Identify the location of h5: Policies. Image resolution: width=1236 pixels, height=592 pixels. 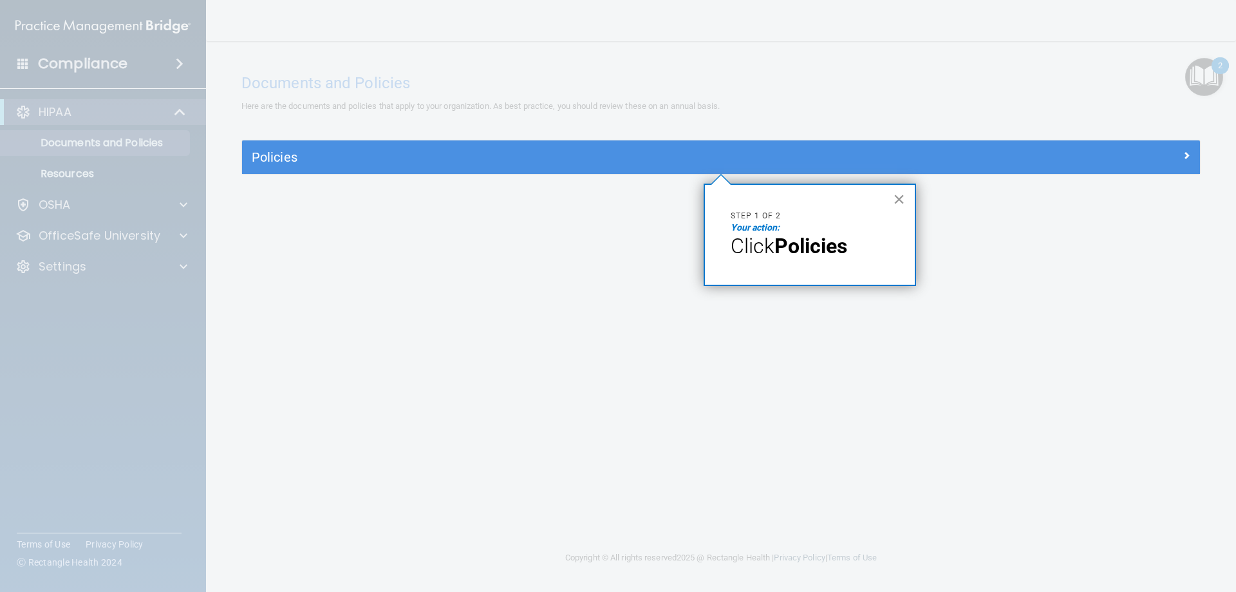
(601, 157).